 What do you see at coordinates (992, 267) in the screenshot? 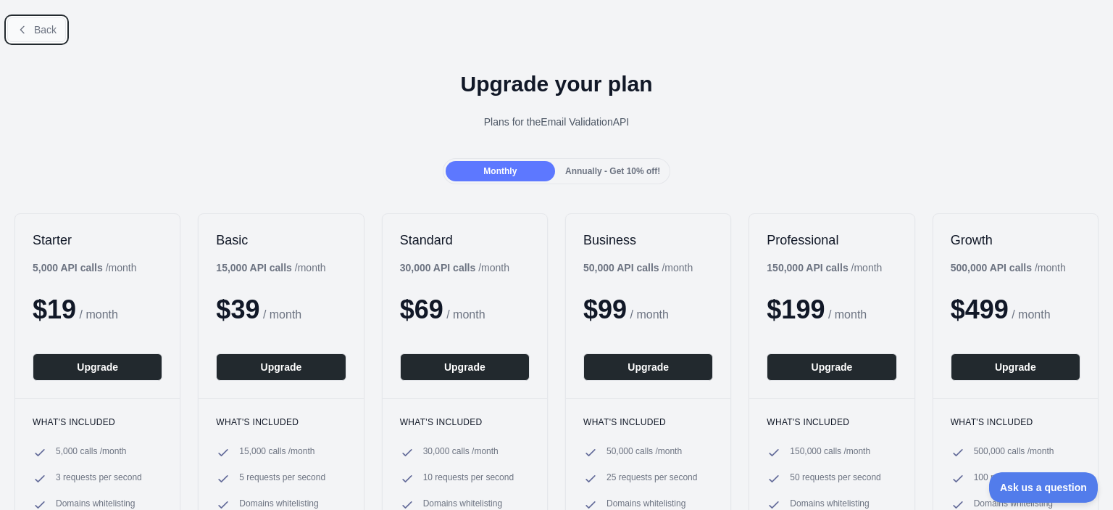
I see `b: 500,000 API calls` at bounding box center [992, 267].